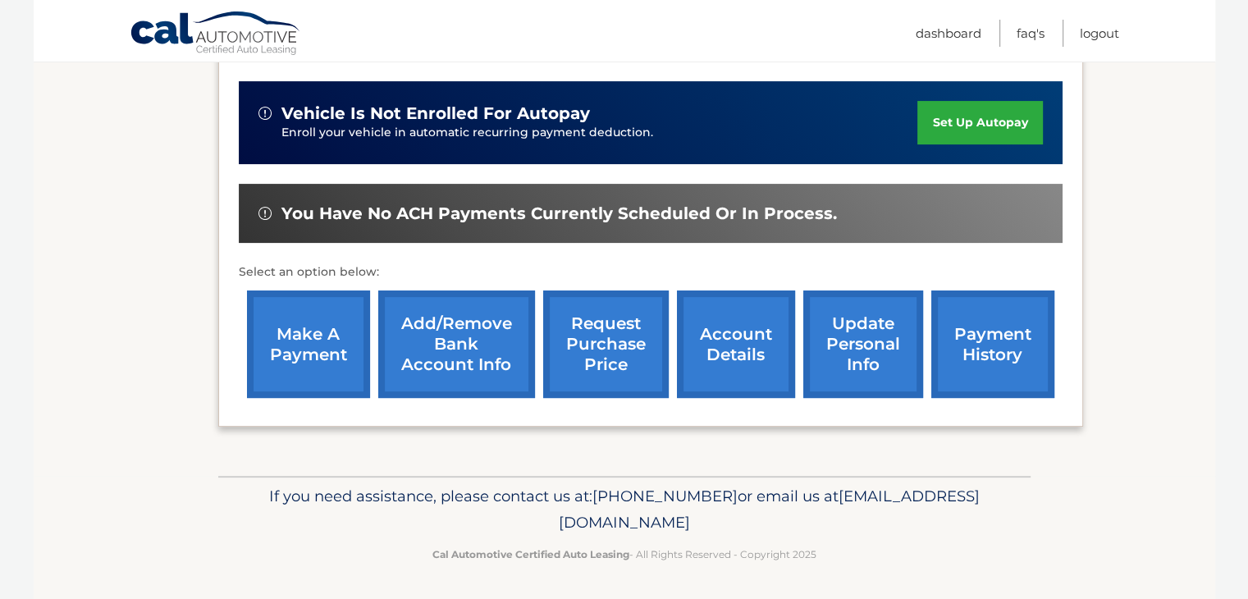 The width and height of the screenshot is (1248, 599). I want to click on a: Add/Remove bank account info, so click(456, 344).